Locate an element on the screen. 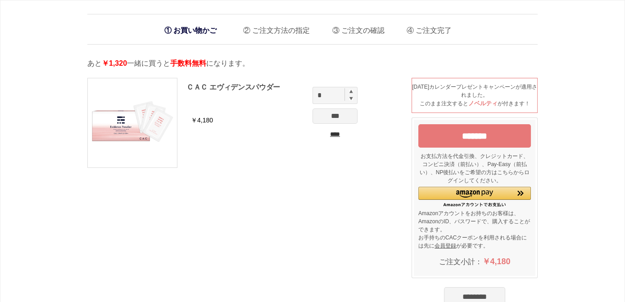 This screenshot has width=625, height=302. p: あと 一緒に買うと になります。 is located at coordinates (312, 63).